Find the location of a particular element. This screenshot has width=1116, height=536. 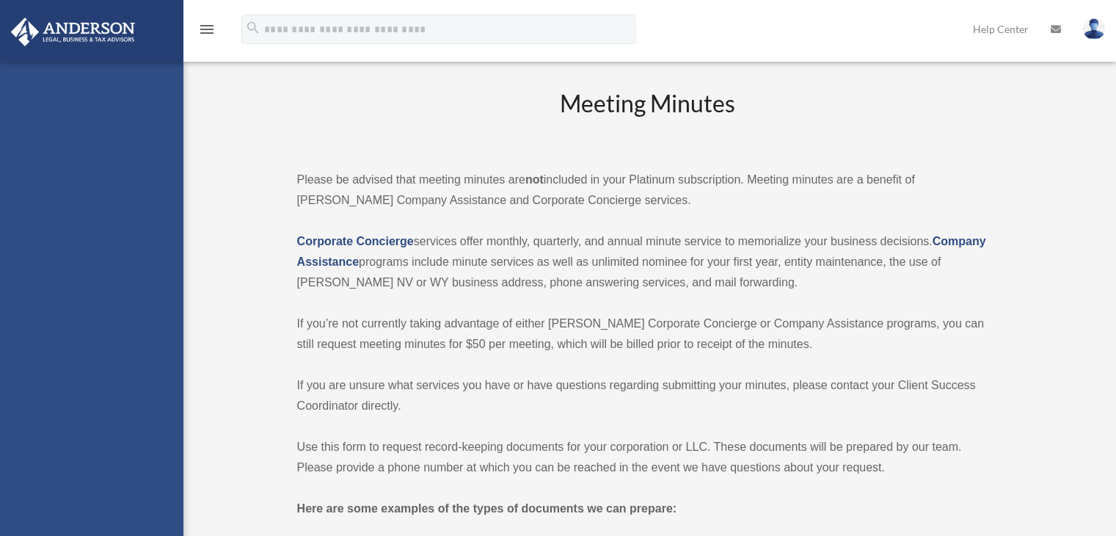

p: Please be advised that meeting minutes are included in your Platinum subscription. Meeting minute... is located at coordinates (648, 190).